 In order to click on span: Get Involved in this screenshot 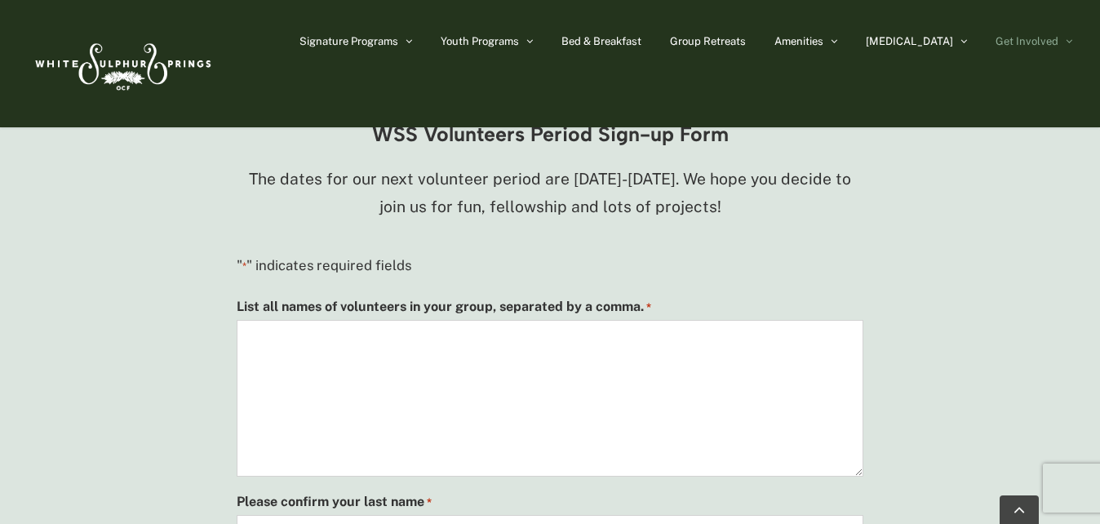, I will do `click(1027, 41)`.